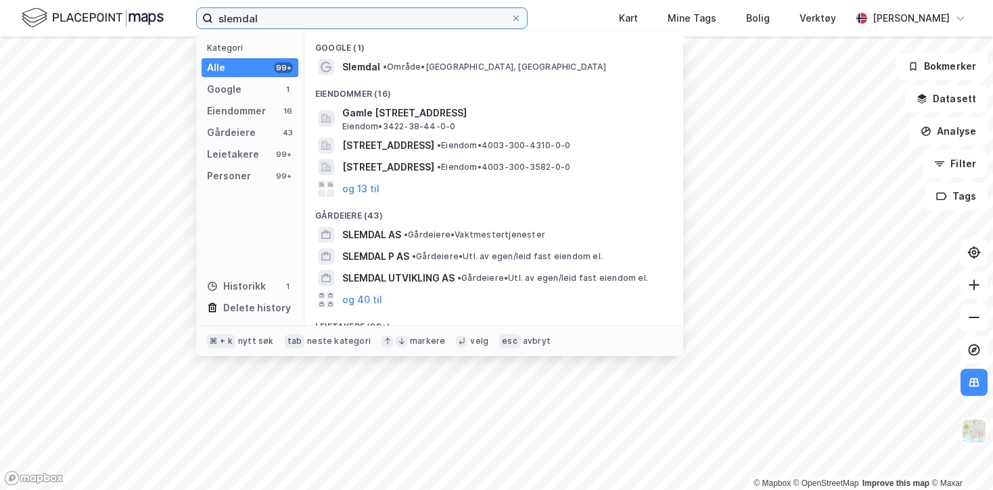  What do you see at coordinates (757, 18) in the screenshot?
I see `div: Bolig` at bounding box center [757, 18].